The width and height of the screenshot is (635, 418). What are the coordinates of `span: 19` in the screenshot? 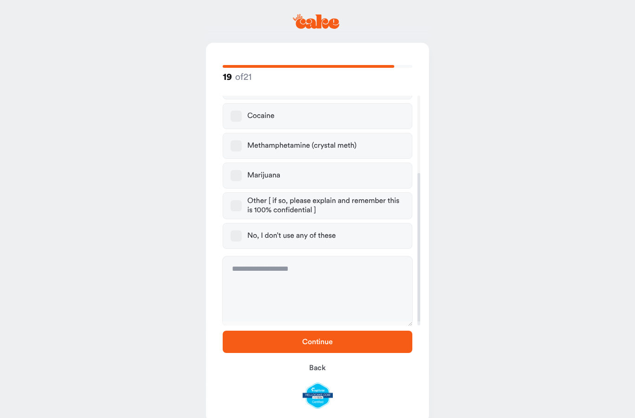 It's located at (227, 77).